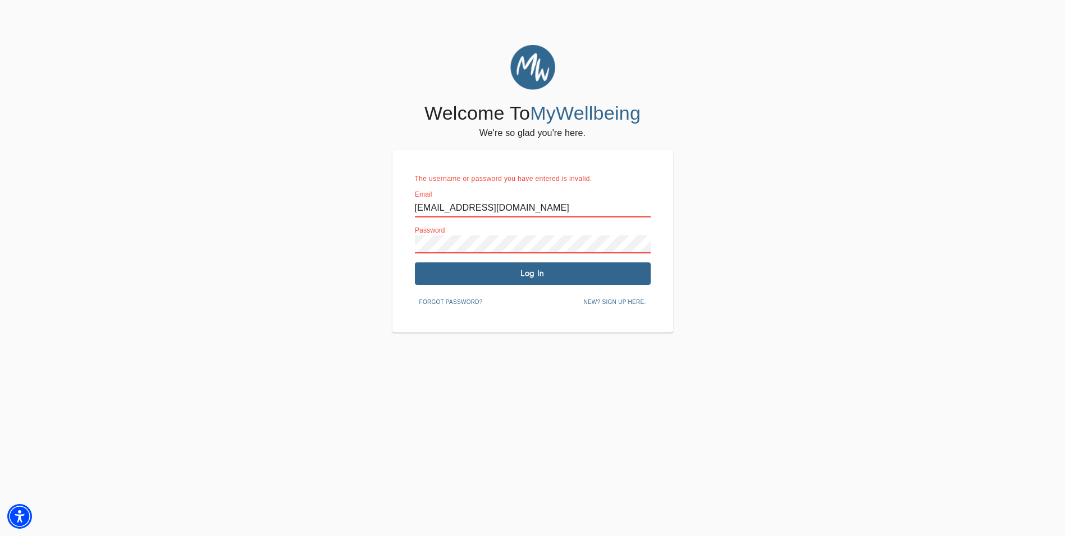  I want to click on label: Email, so click(423, 194).